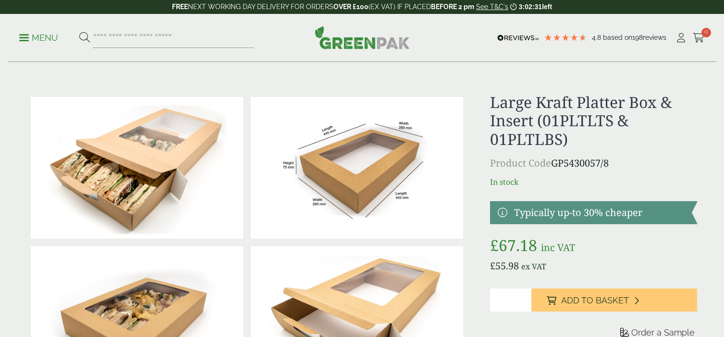  What do you see at coordinates (706, 33) in the screenshot?
I see `span: 0` at bounding box center [706, 33].